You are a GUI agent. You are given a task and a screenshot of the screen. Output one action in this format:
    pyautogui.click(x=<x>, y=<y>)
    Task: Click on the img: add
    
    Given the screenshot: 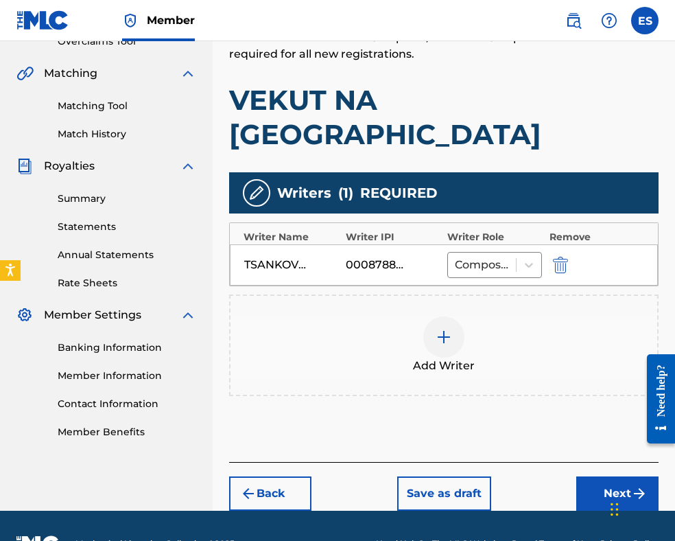 What is the action you would take?
    pyautogui.click(x=444, y=337)
    